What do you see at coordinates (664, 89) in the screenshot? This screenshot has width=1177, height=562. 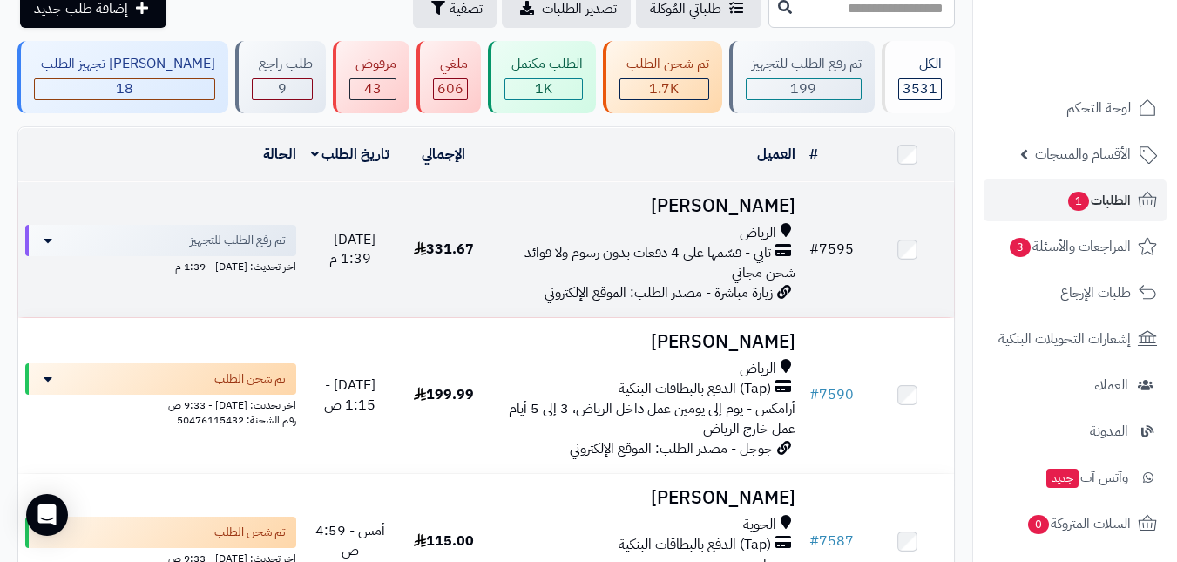 I see `div: 1654` at bounding box center [664, 89].